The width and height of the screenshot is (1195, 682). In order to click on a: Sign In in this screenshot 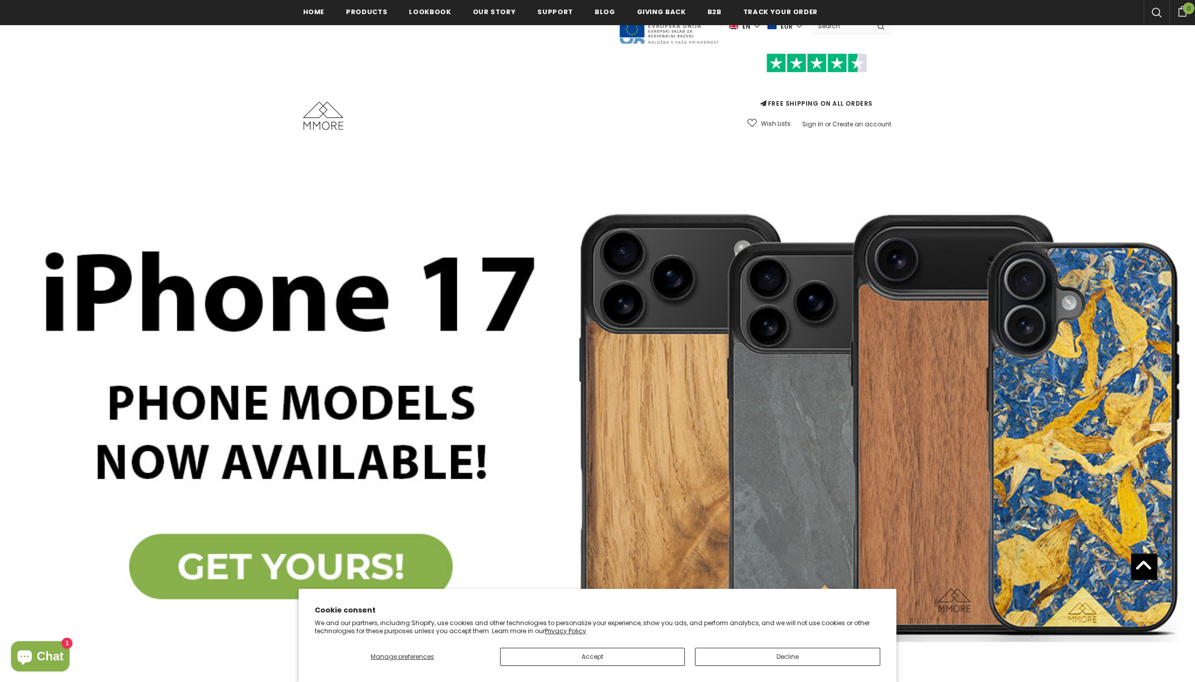, I will do `click(813, 124)`.